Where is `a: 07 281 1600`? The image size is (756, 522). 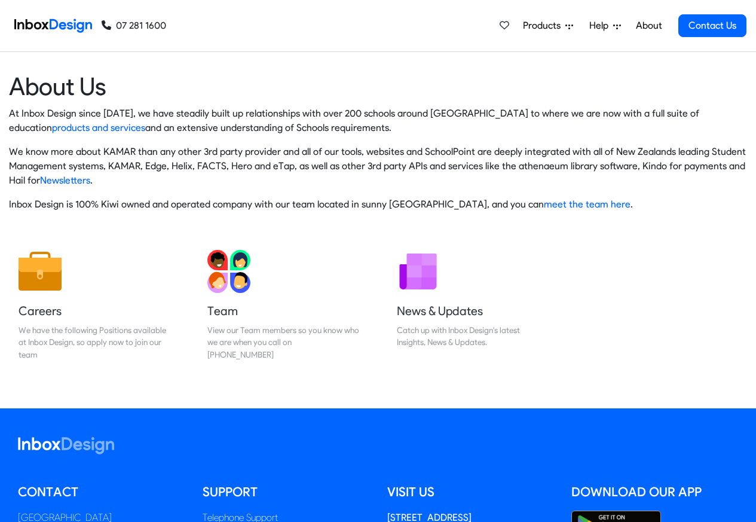 a: 07 281 1600 is located at coordinates (134, 26).